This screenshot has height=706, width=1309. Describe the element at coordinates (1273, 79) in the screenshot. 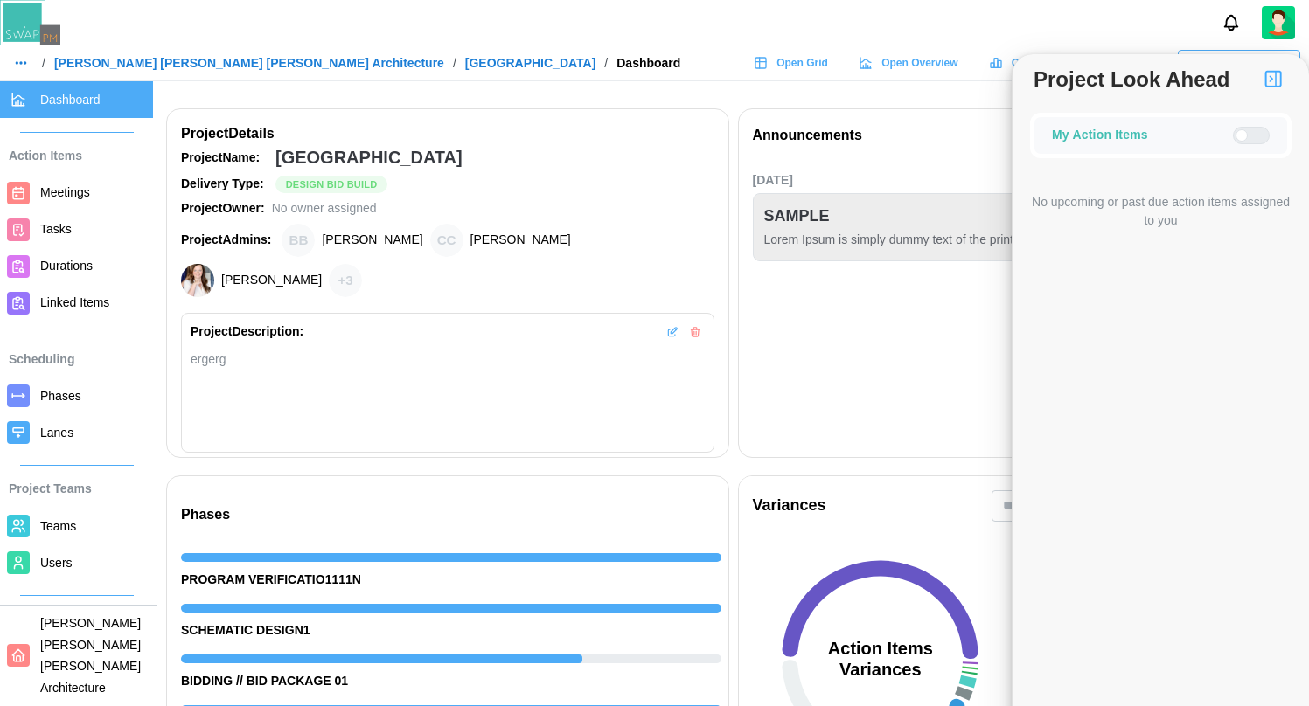

I see `button: Project Look Ahead Button` at that location.